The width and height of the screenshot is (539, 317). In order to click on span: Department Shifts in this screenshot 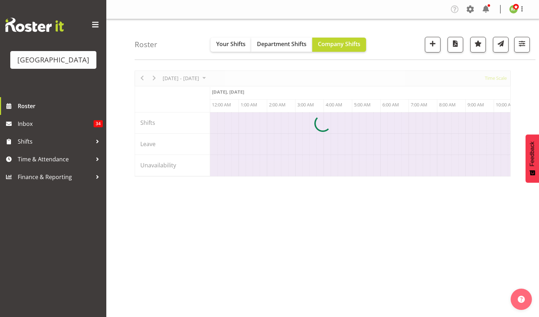, I will do `click(282, 44)`.